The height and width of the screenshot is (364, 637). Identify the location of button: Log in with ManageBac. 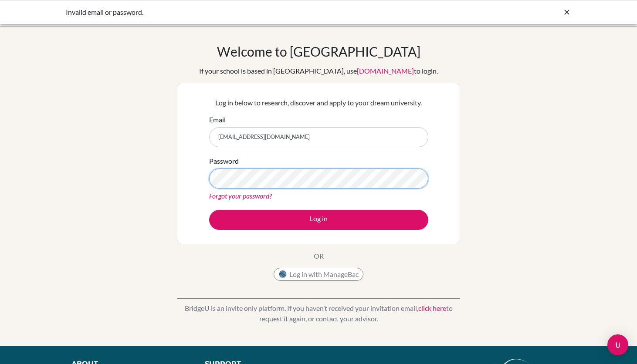
(319, 275).